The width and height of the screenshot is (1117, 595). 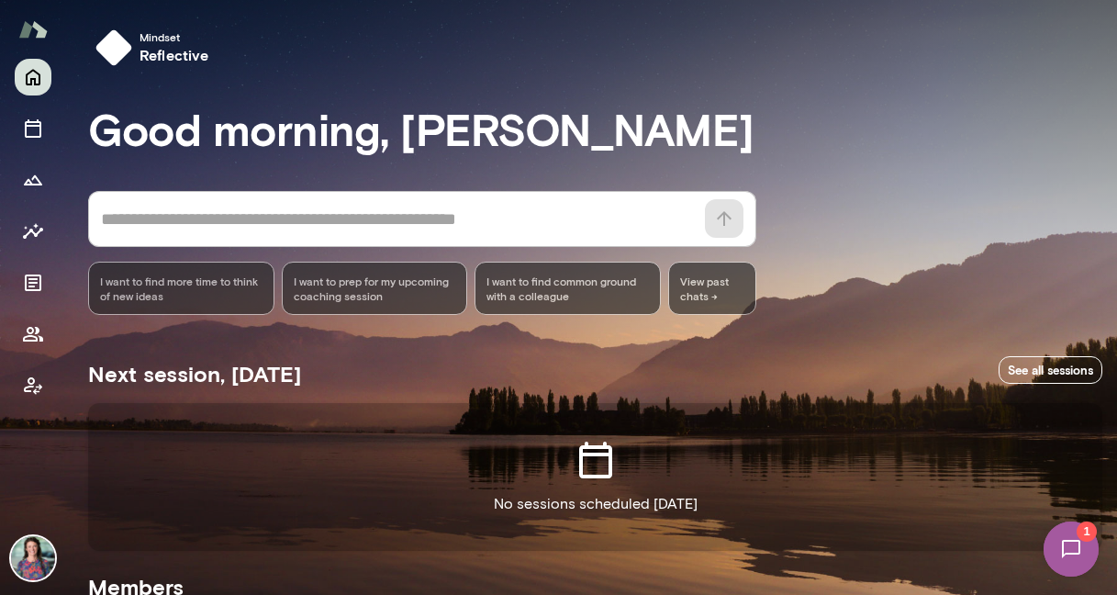 What do you see at coordinates (114, 48) in the screenshot?
I see `img: mindset` at bounding box center [114, 48].